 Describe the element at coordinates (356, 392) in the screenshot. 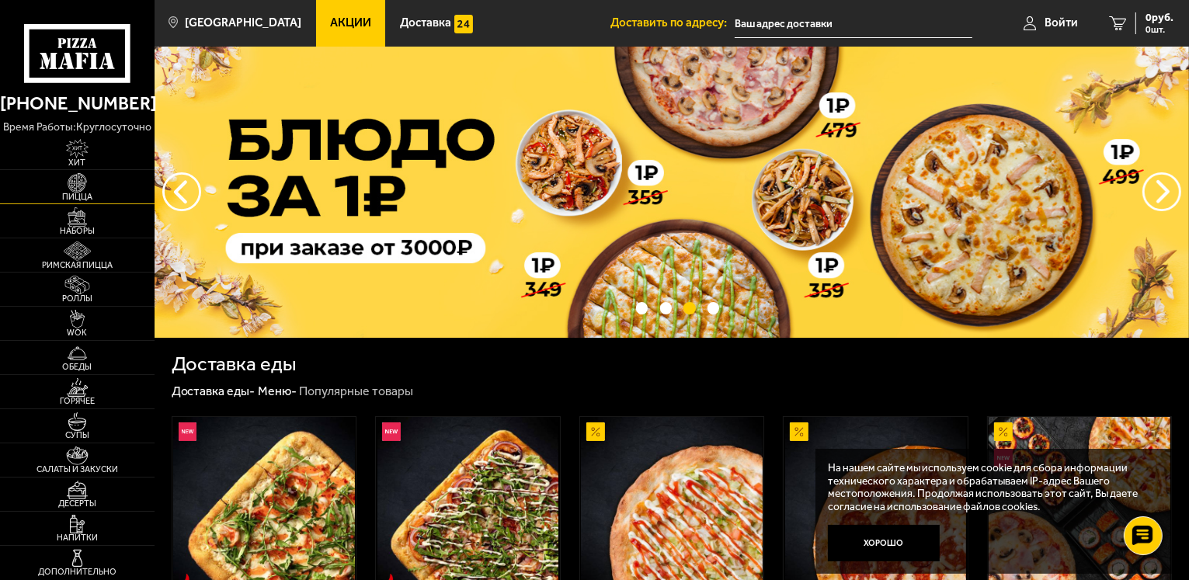

I see `div: Популярные товары` at that location.